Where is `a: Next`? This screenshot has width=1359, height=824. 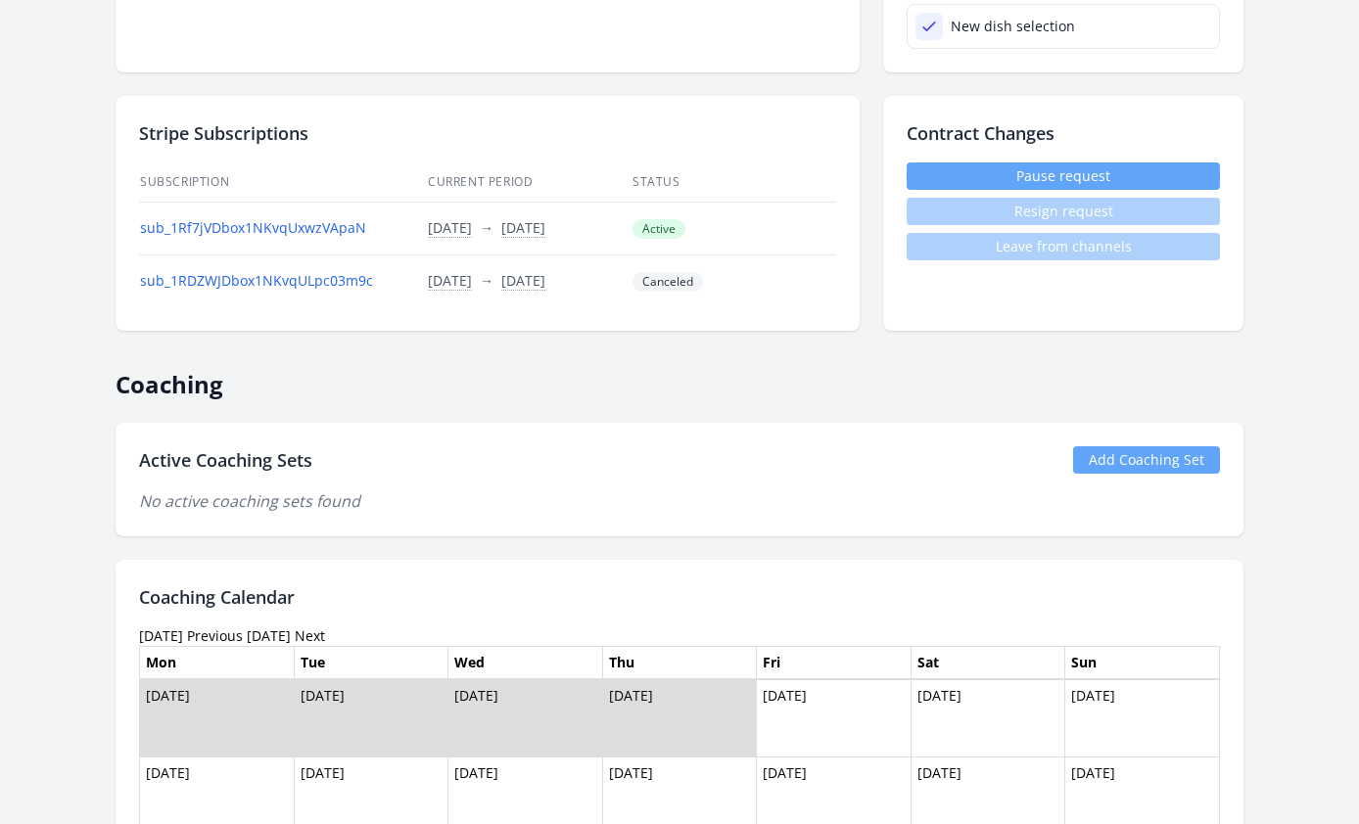 a: Next is located at coordinates (309, 635).